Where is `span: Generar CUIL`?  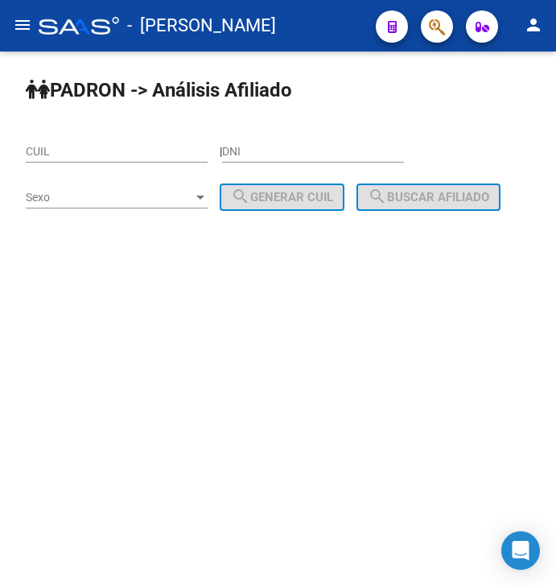
span: Generar CUIL is located at coordinates (282, 197).